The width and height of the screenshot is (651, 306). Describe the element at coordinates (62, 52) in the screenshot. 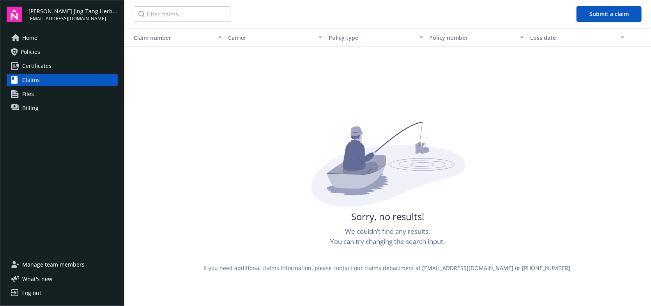

I see `a: Policies` at that location.